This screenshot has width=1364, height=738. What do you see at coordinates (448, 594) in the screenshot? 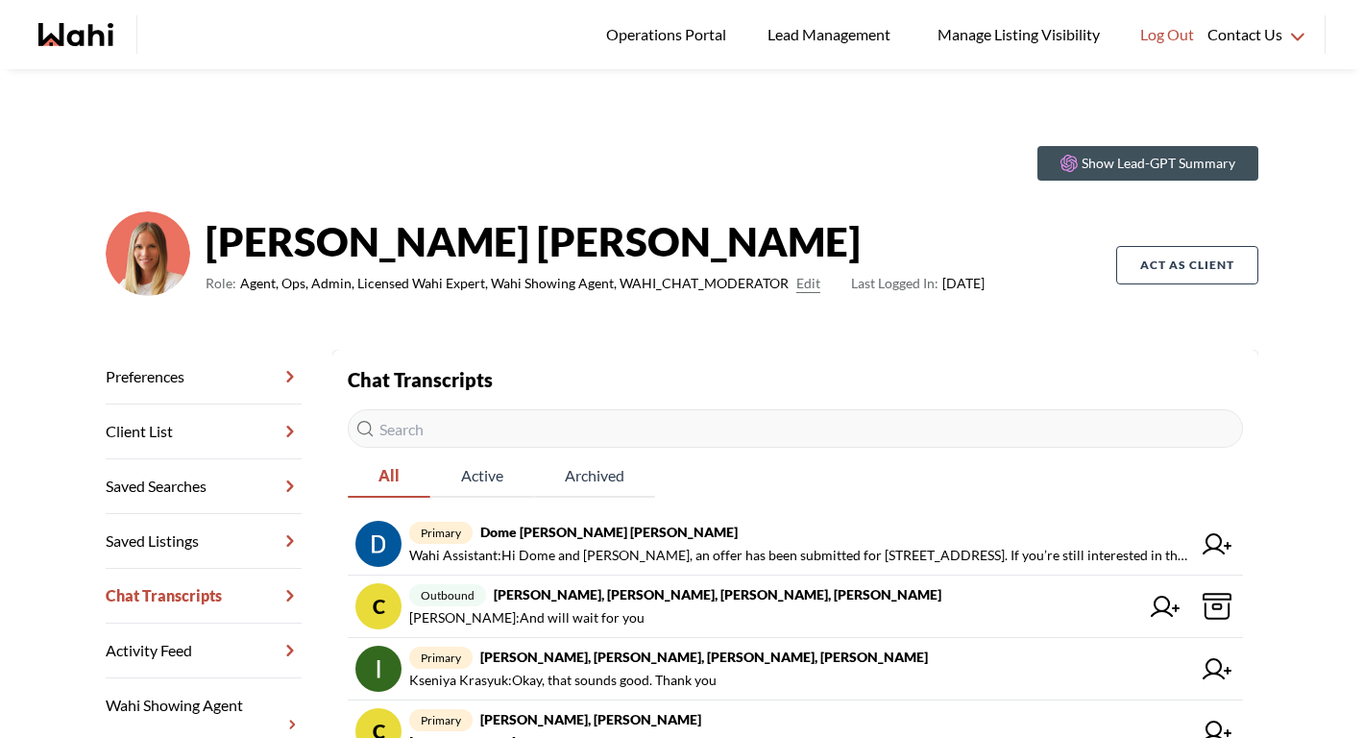
I see `span: outbound` at bounding box center [448, 594].